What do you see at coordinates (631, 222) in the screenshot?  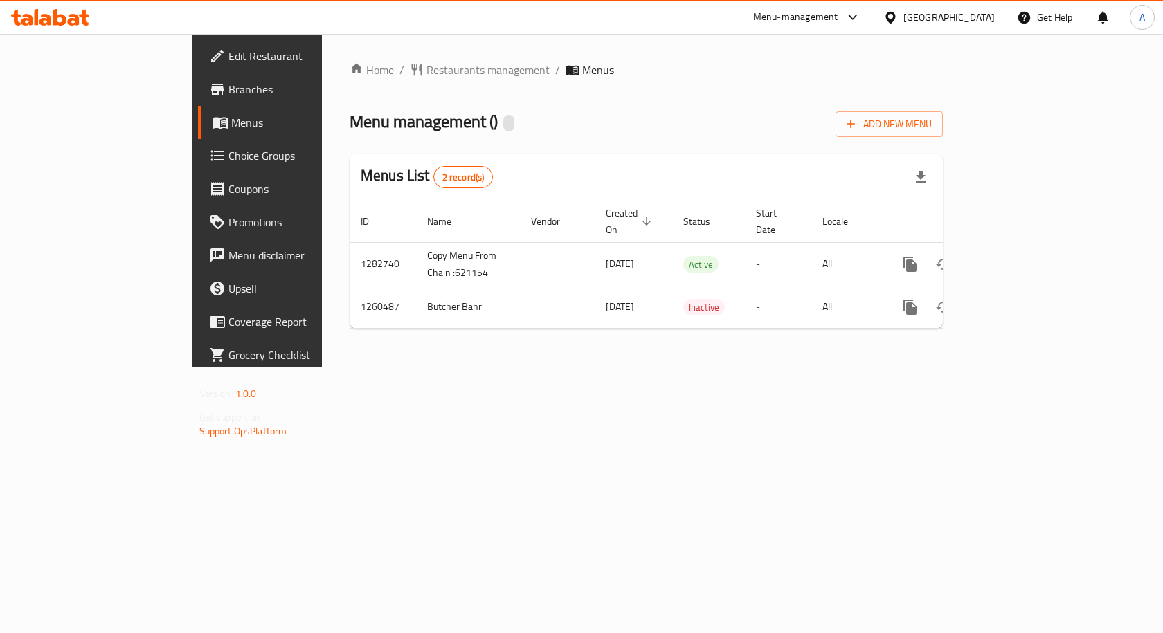 I see `span: Created On` at bounding box center [631, 222].